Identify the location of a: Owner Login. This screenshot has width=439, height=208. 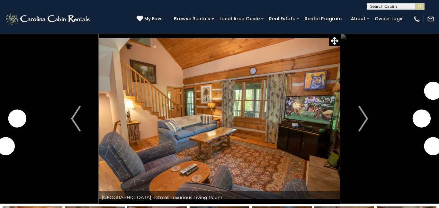
(389, 19).